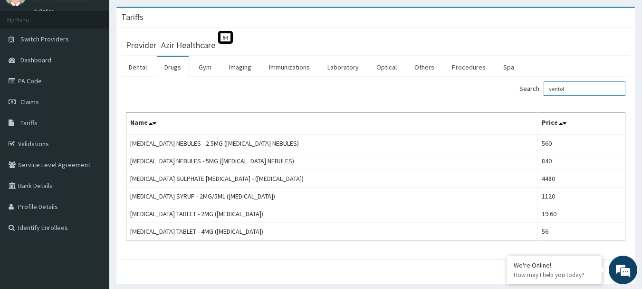 The width and height of the screenshot is (642, 289). Describe the element at coordinates (332, 124) in the screenshot. I see `th: Name` at that location.